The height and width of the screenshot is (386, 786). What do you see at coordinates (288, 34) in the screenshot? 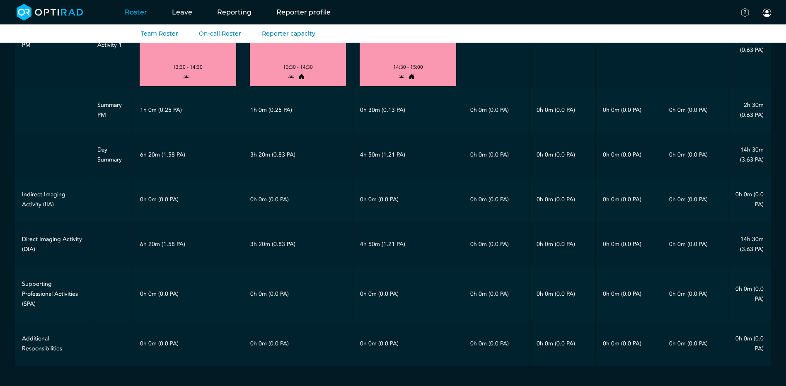
I see `a: Reporter capacity` at bounding box center [288, 34].